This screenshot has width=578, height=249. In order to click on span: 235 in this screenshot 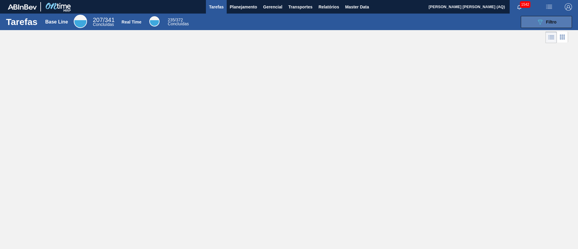, I will do `click(171, 20)`.